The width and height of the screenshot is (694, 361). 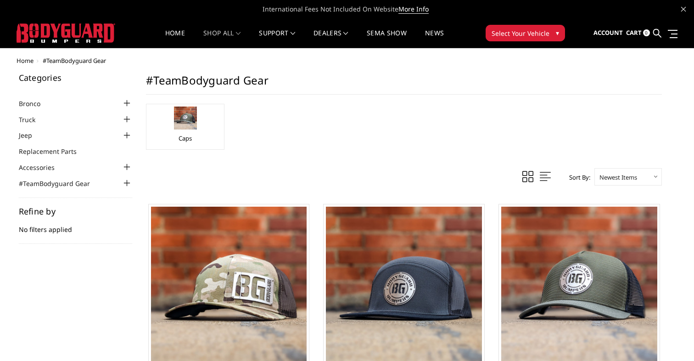 What do you see at coordinates (634, 33) in the screenshot?
I see `span: Cart` at bounding box center [634, 33].